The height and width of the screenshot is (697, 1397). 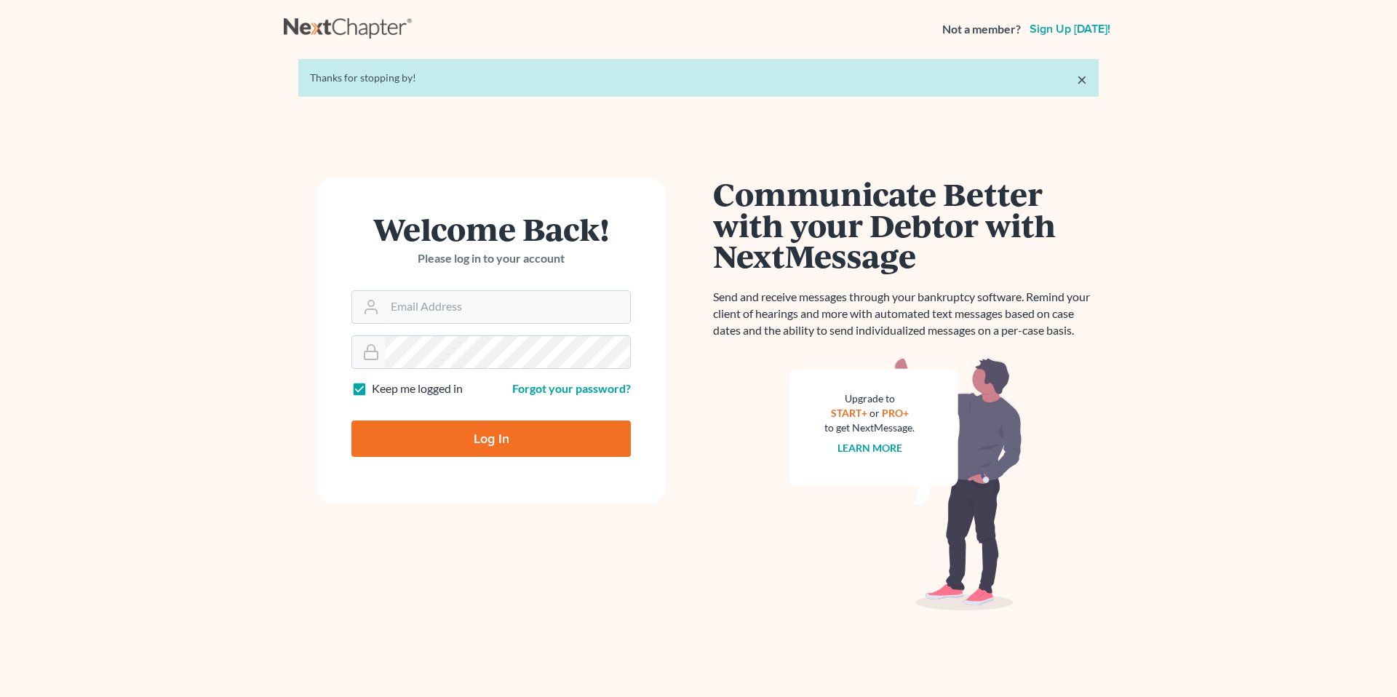 I want to click on a: Forgot your password?, so click(x=571, y=388).